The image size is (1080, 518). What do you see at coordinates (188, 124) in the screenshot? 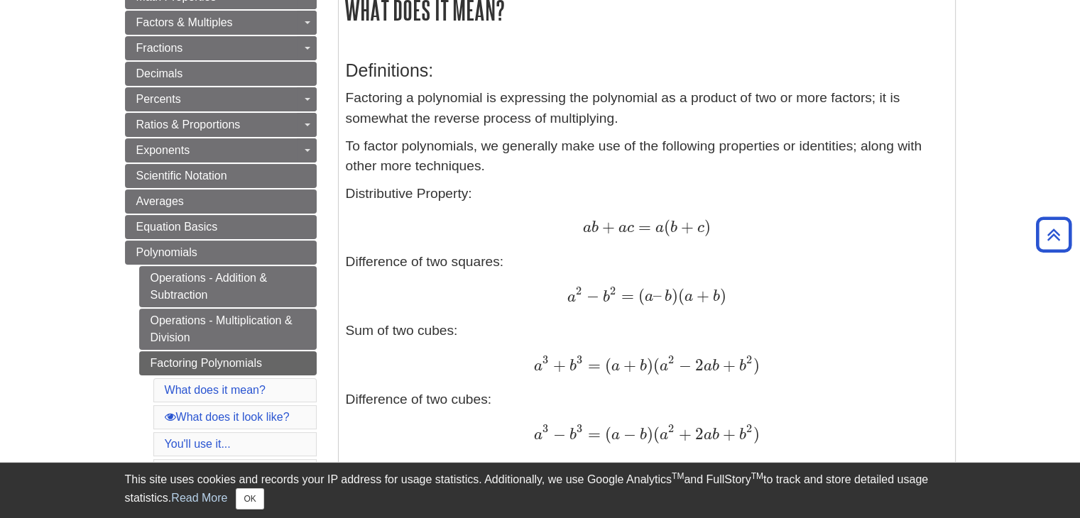
I see `span: Ratios & Proportions` at bounding box center [188, 124].